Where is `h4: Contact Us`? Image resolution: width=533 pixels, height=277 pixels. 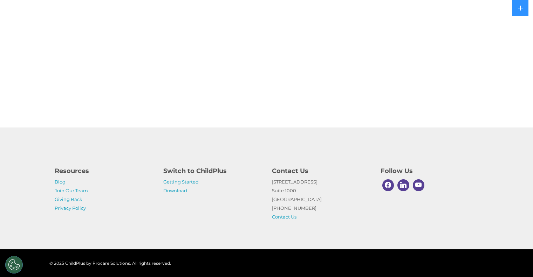 h4: Contact Us is located at coordinates (321, 171).